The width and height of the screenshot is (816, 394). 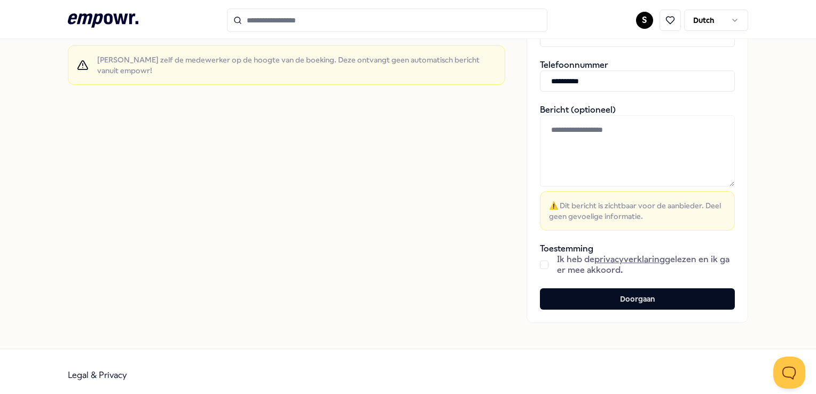 I want to click on span: Ik heb de gelezen en ik ga er mee akkoord., so click(x=646, y=265).